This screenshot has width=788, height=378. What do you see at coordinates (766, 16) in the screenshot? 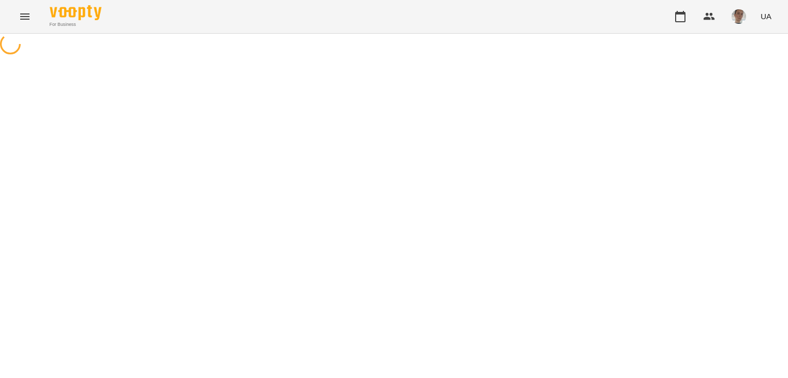
I see `button: UA` at bounding box center [766, 16].